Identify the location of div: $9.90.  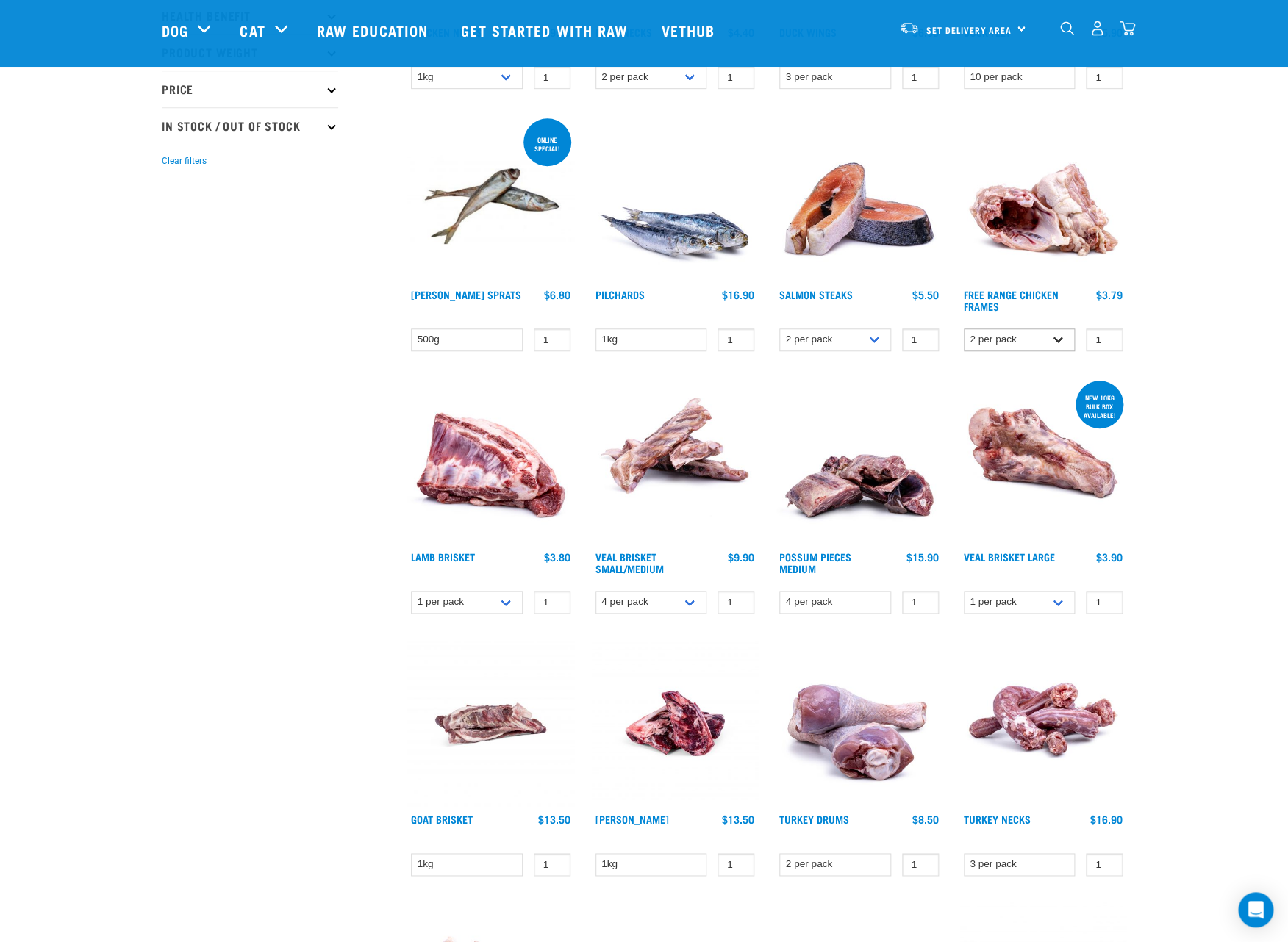
(741, 557).